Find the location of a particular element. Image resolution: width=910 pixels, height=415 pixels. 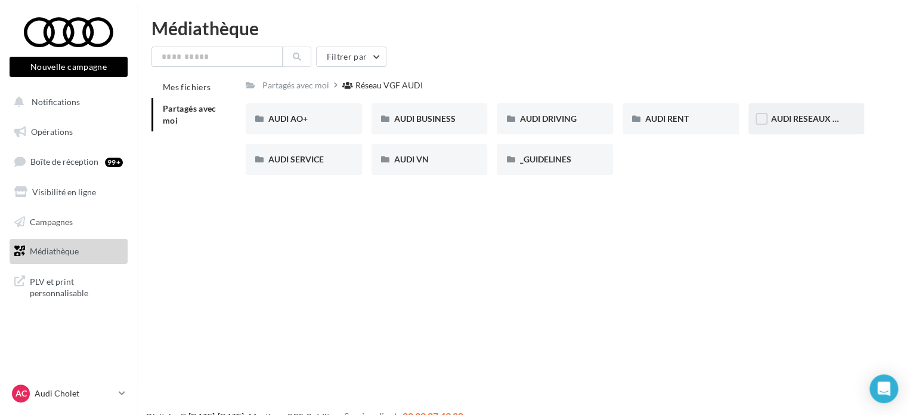

span: Boîte de réception is located at coordinates (64, 161).